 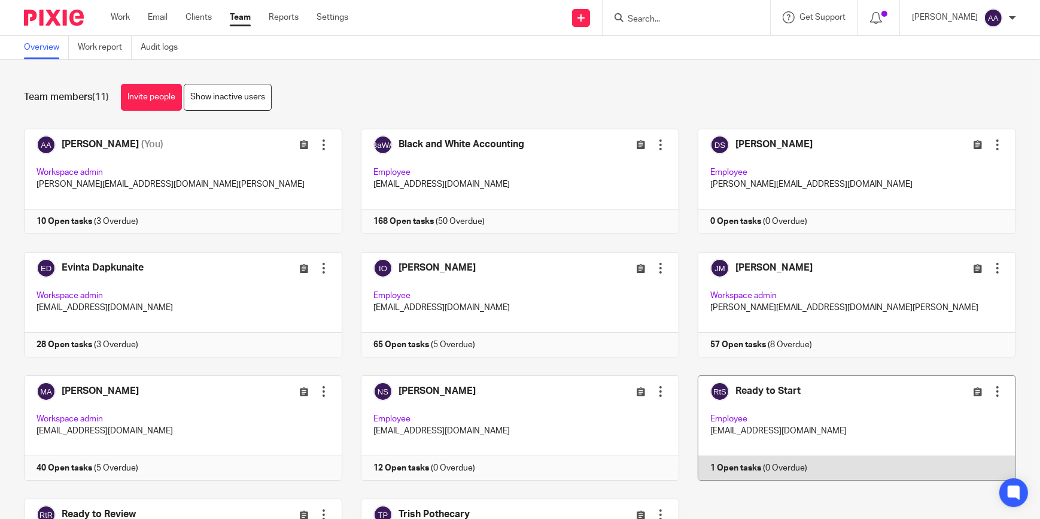 What do you see at coordinates (993, 18) in the screenshot?
I see `img: svg%3E` at bounding box center [993, 18].